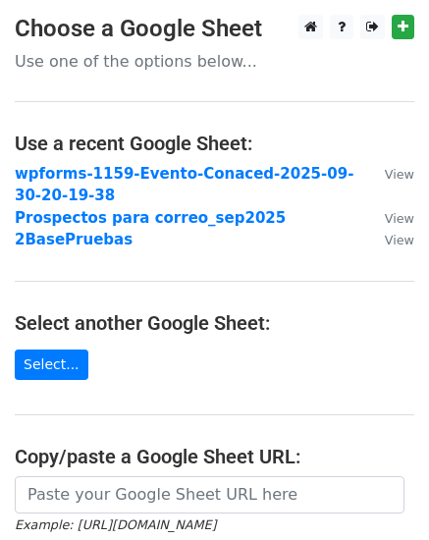 Image resolution: width=429 pixels, height=540 pixels. What do you see at coordinates (184, 185) in the screenshot?
I see `strong: wpforms-1159-Evento-Conaced-2025-09-30-20-19-38` at bounding box center [184, 185].